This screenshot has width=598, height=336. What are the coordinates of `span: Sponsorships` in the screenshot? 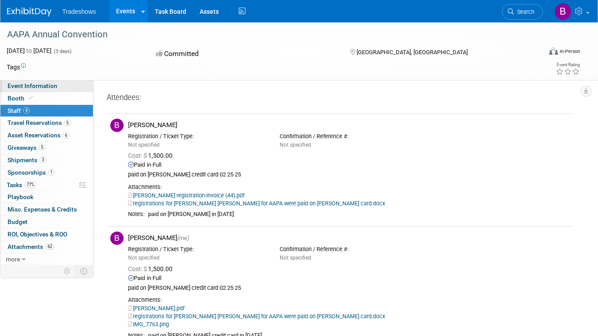 It's located at (31, 173).